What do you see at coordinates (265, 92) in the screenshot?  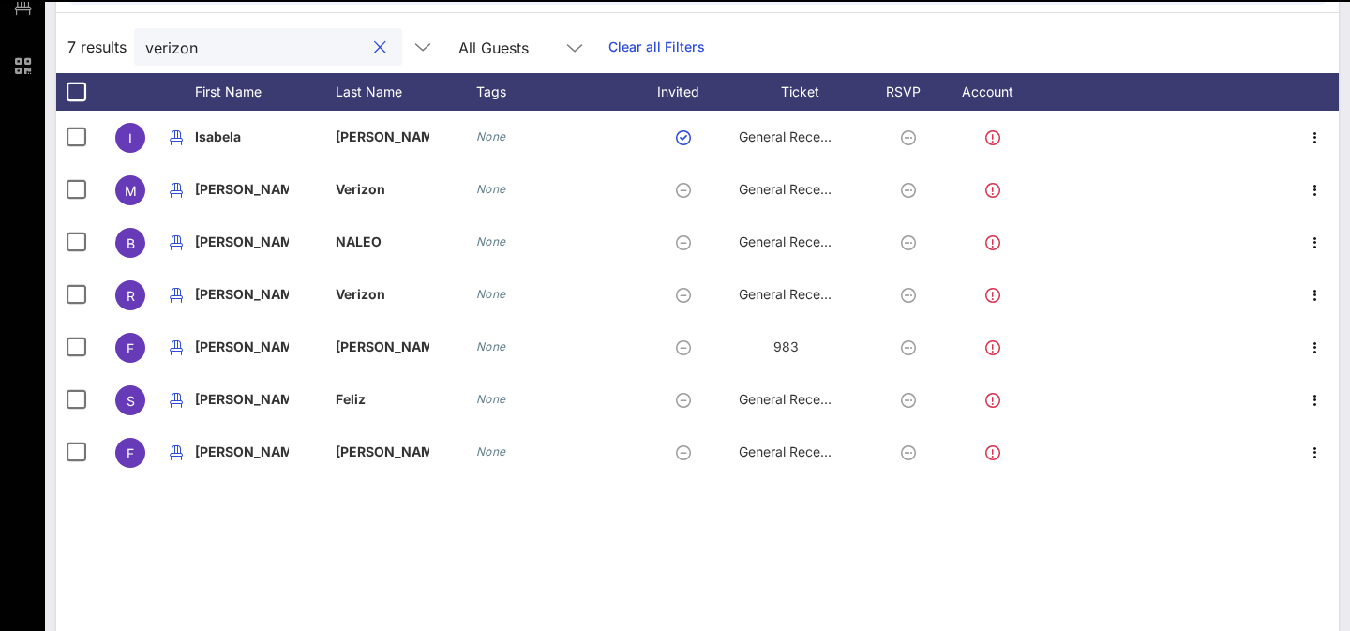 I see `div: First Name` at bounding box center [265, 92].